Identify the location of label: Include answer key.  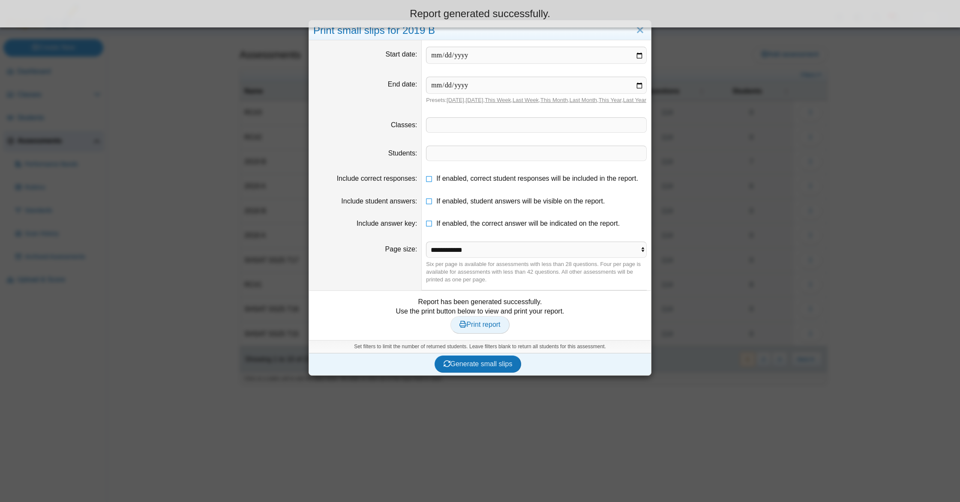
(387, 223).